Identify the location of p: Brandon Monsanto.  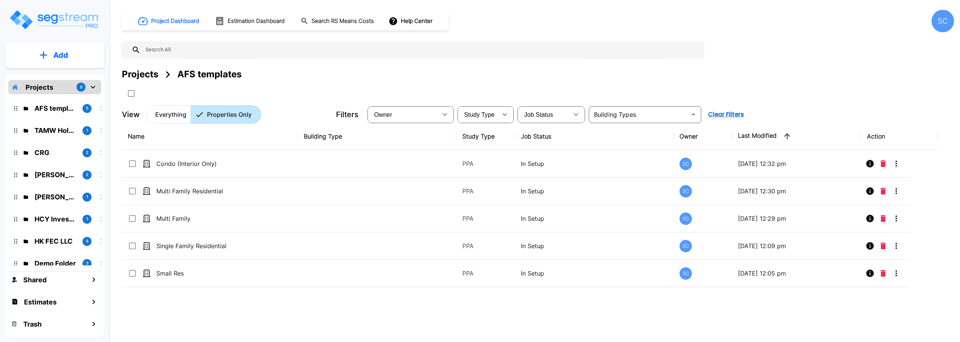
(55, 196).